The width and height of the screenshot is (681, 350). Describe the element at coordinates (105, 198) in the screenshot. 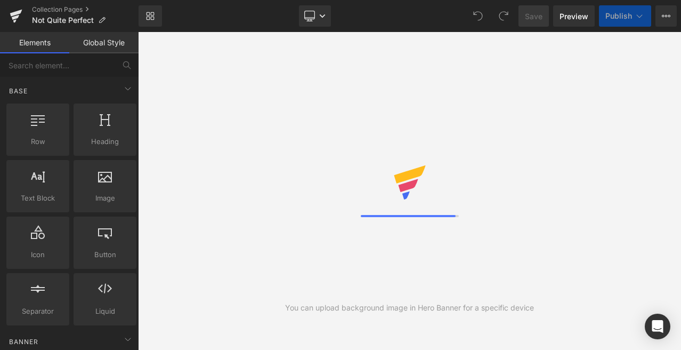

I see `span: Image` at that location.